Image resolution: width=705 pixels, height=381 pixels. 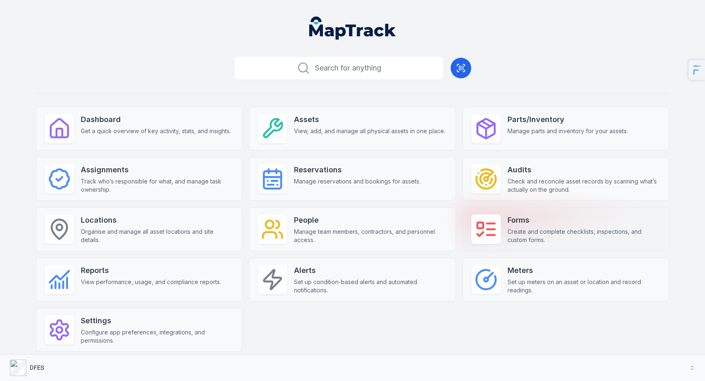 I want to click on span: Check and reconcile asset records by scanning what’s actually on the ground., so click(x=584, y=185).